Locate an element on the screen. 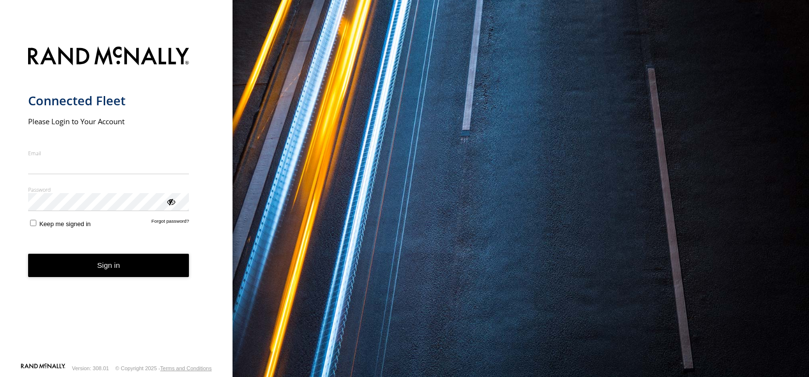  form: main is located at coordinates (116, 202).